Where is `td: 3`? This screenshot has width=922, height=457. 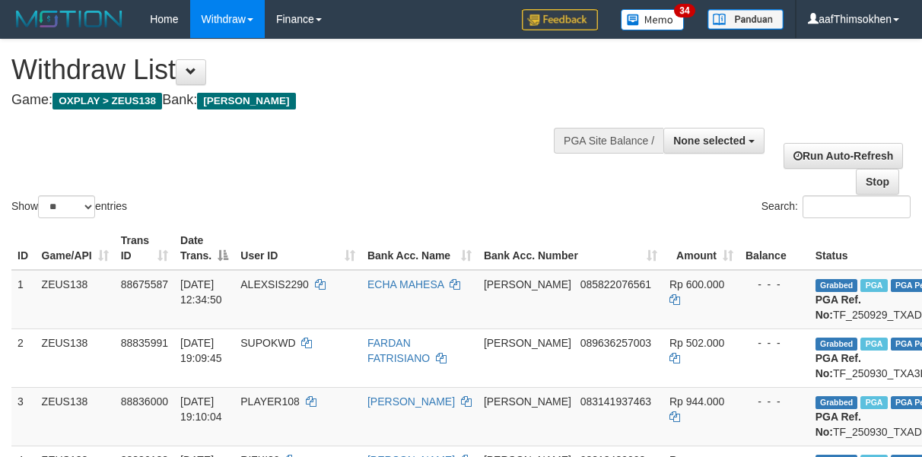
td: 3 is located at coordinates (24, 416).